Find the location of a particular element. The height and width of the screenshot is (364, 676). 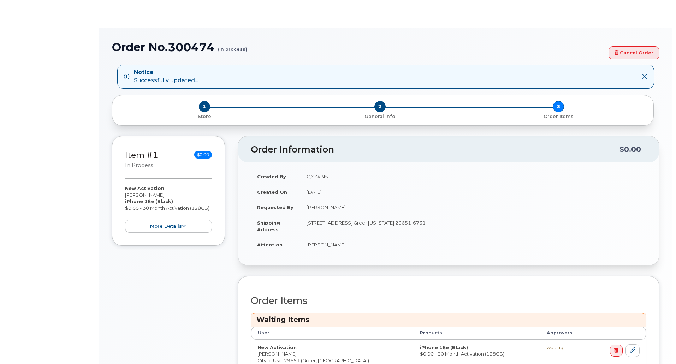

th: Products is located at coordinates (477, 333).